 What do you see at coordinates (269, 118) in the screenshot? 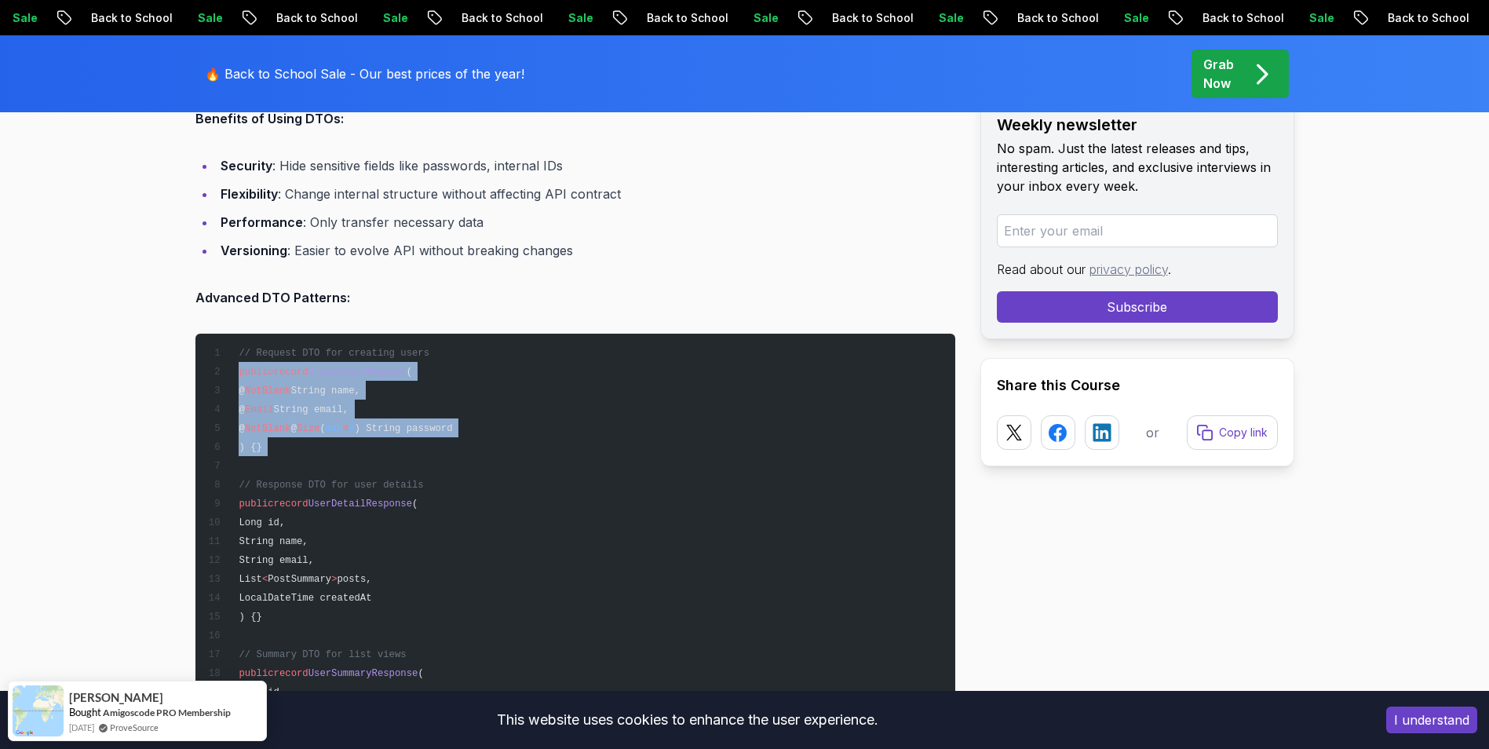
I see `strong: Benefits of Using DTOs:` at bounding box center [269, 118].